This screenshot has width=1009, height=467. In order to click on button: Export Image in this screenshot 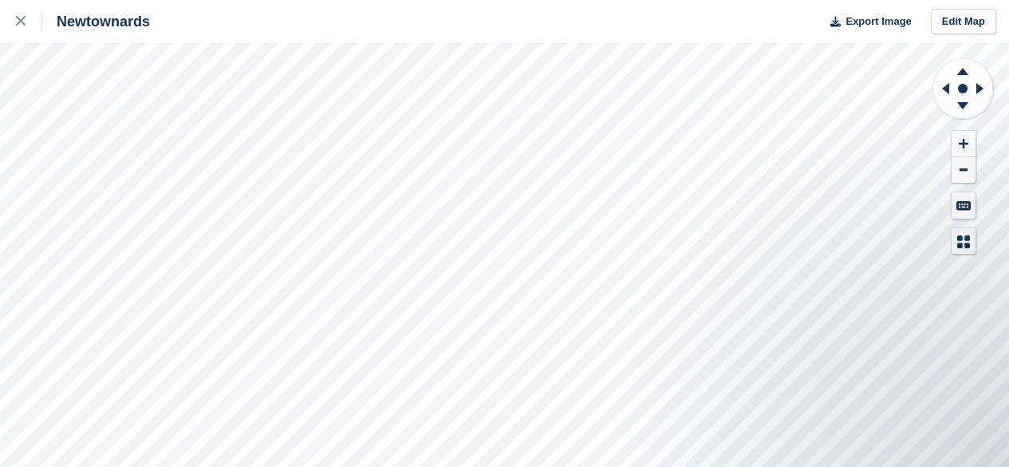, I will do `click(867, 22)`.